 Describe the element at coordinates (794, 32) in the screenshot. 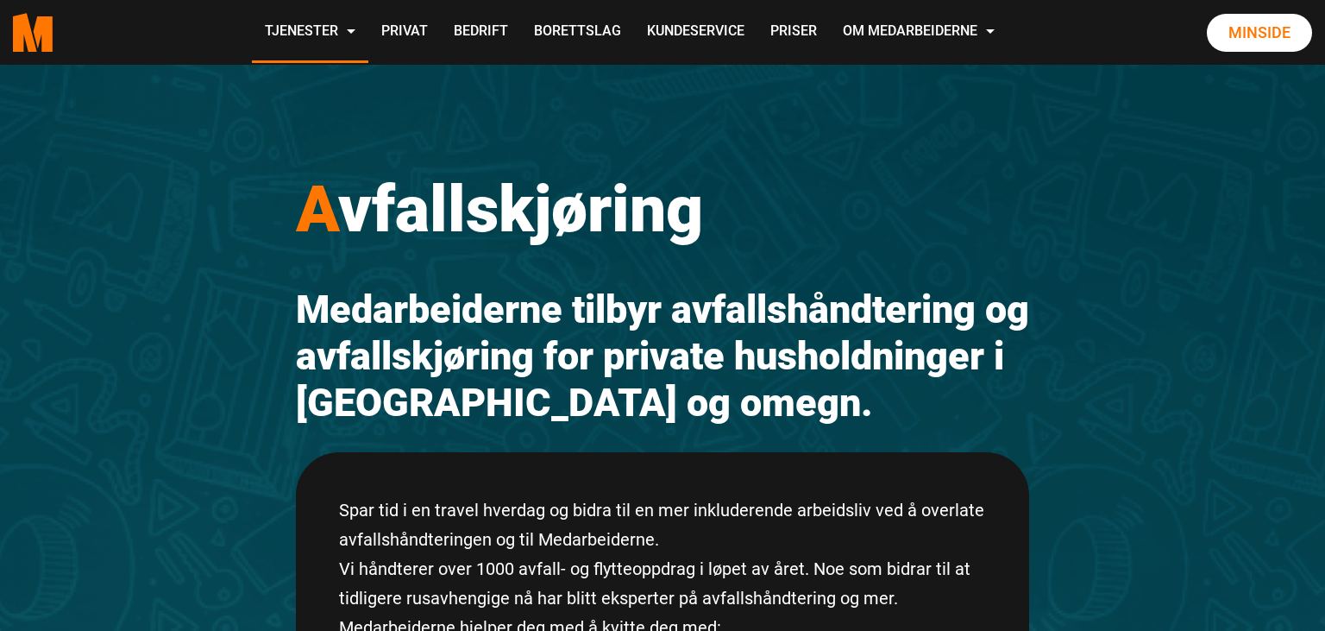

I see `a: Priser` at that location.